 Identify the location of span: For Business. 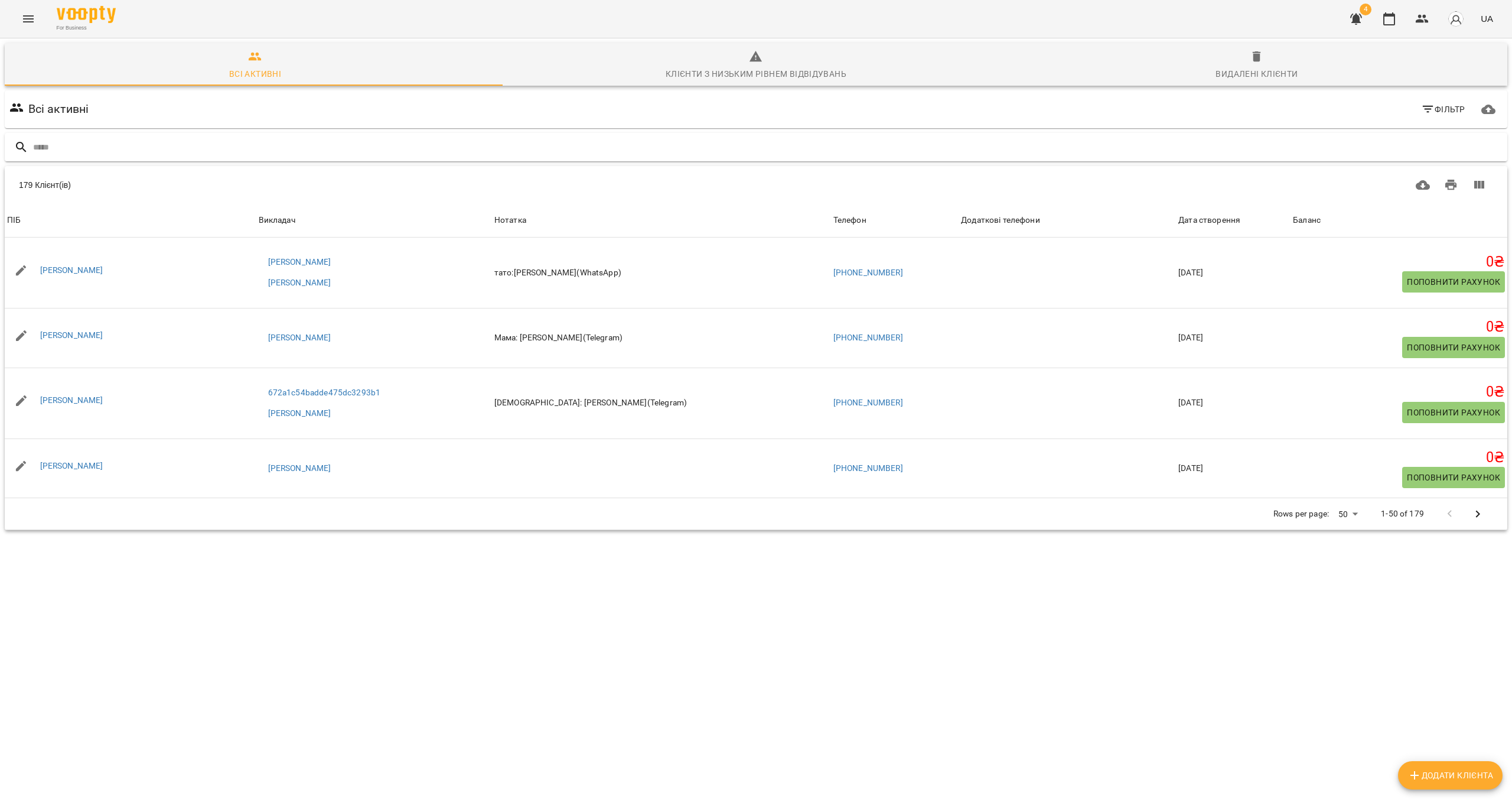
(86, 28).